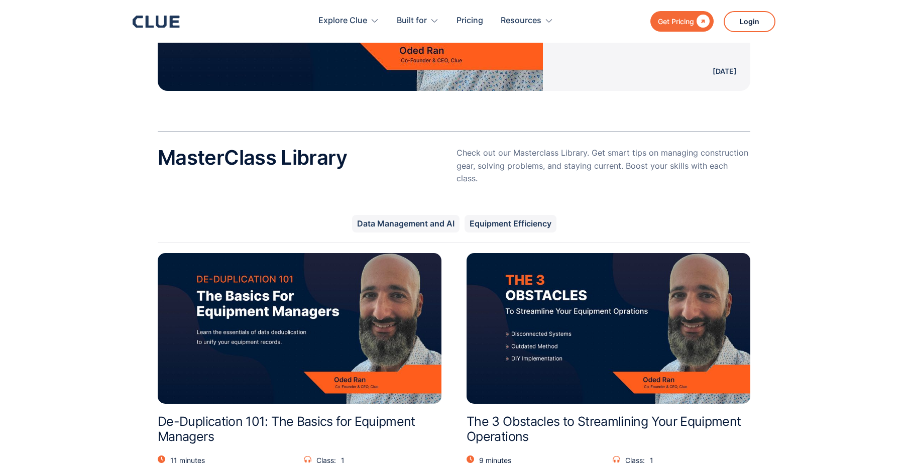 The image size is (908, 463). I want to click on div: Get Pricing, so click(676, 21).